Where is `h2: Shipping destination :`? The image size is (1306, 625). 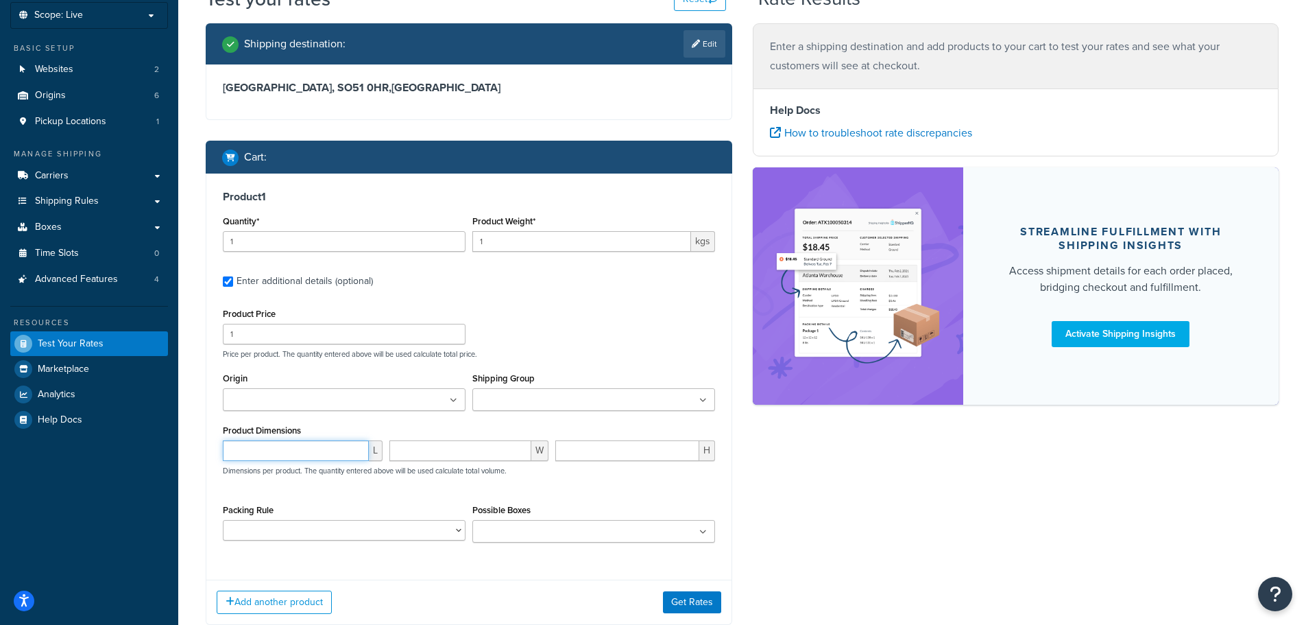
h2: Shipping destination : is located at coordinates (295, 44).